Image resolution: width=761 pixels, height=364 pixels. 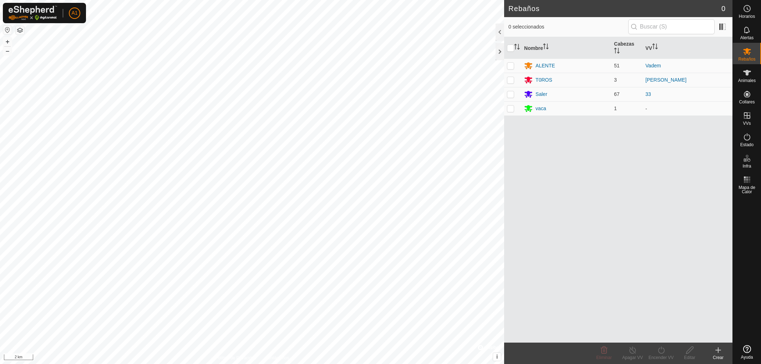 I want to click on button: Capas del Mapa, so click(x=20, y=30).